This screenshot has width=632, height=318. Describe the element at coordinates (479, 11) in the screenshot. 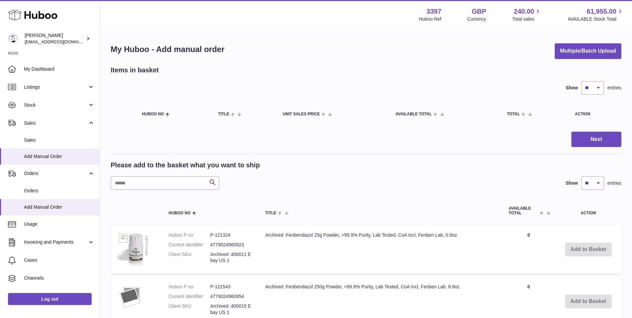

I see `strong: GBP` at that location.